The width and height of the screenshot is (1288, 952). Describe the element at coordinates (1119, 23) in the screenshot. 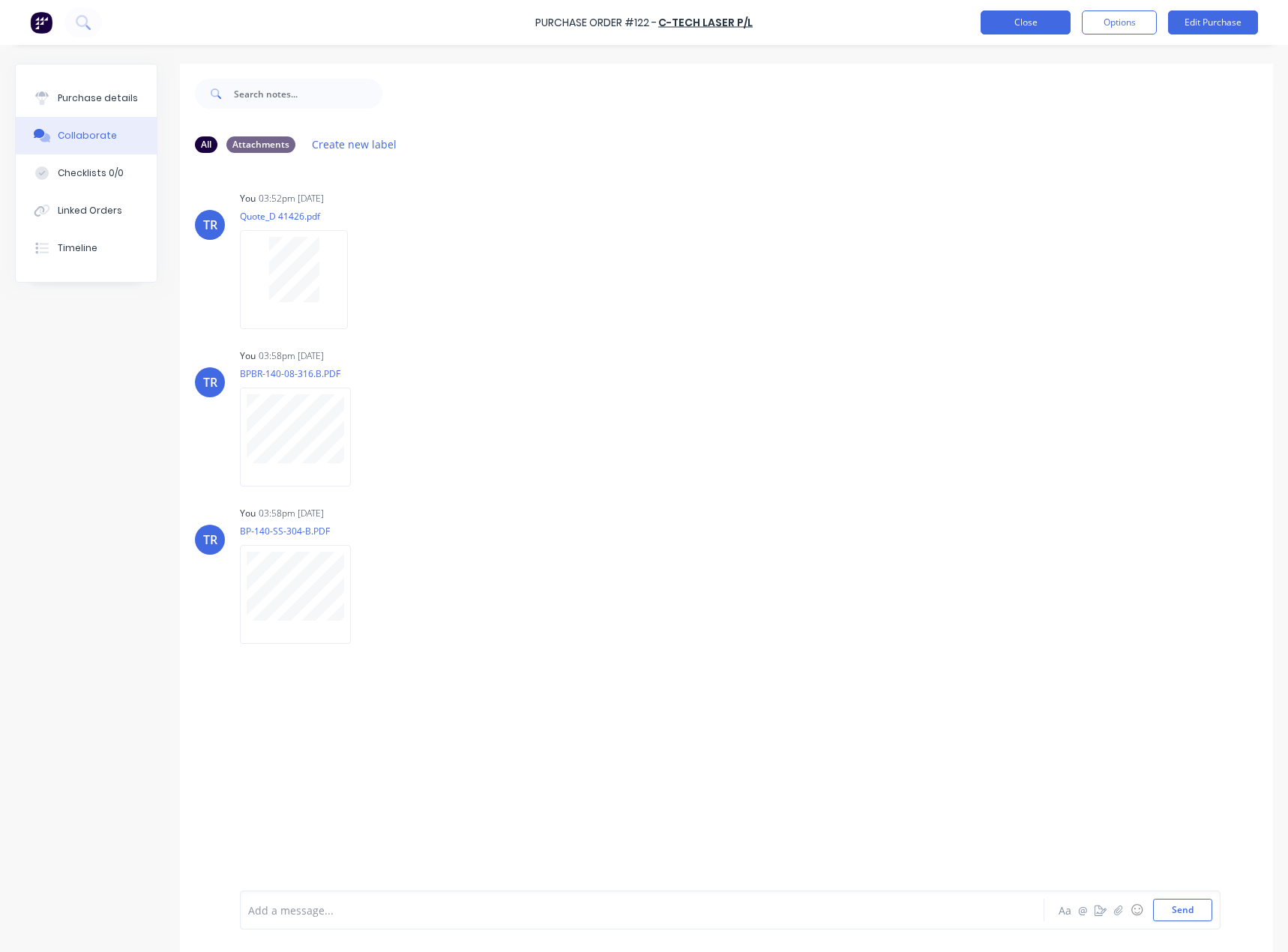

I see `button: Options` at that location.